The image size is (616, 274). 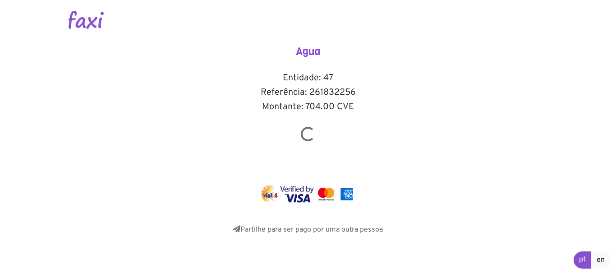 I want to click on h5: Montante: 704.00 CVE, so click(x=308, y=107).